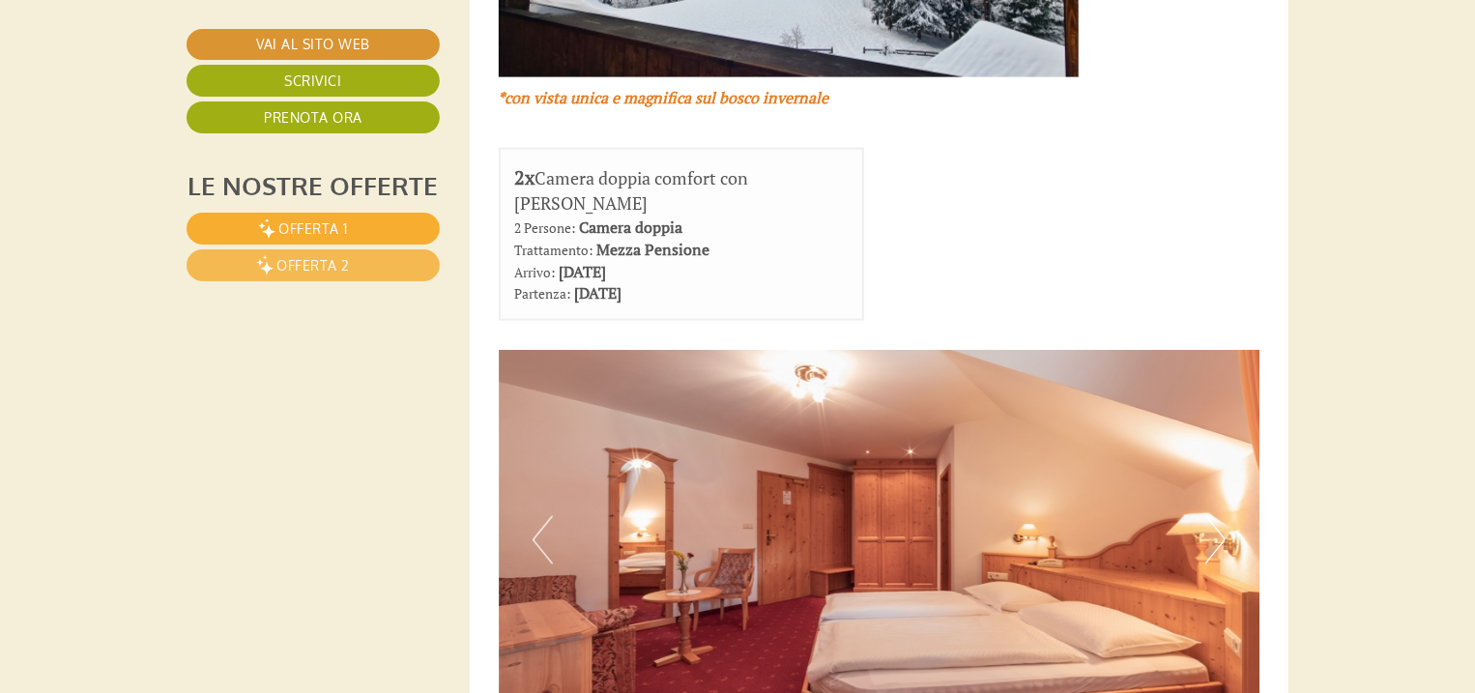  Describe the element at coordinates (599, 65) in the screenshot. I see `div: Lei` at that location.